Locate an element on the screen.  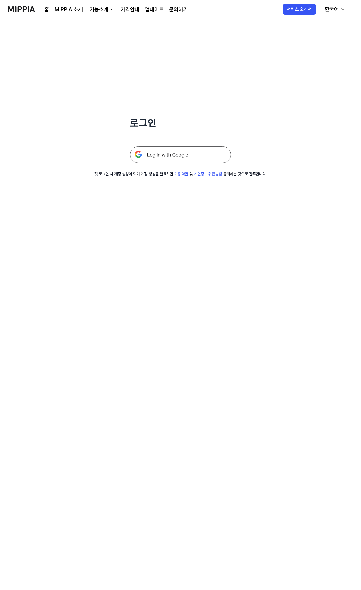
div: 기능소개 is located at coordinates (99, 10).